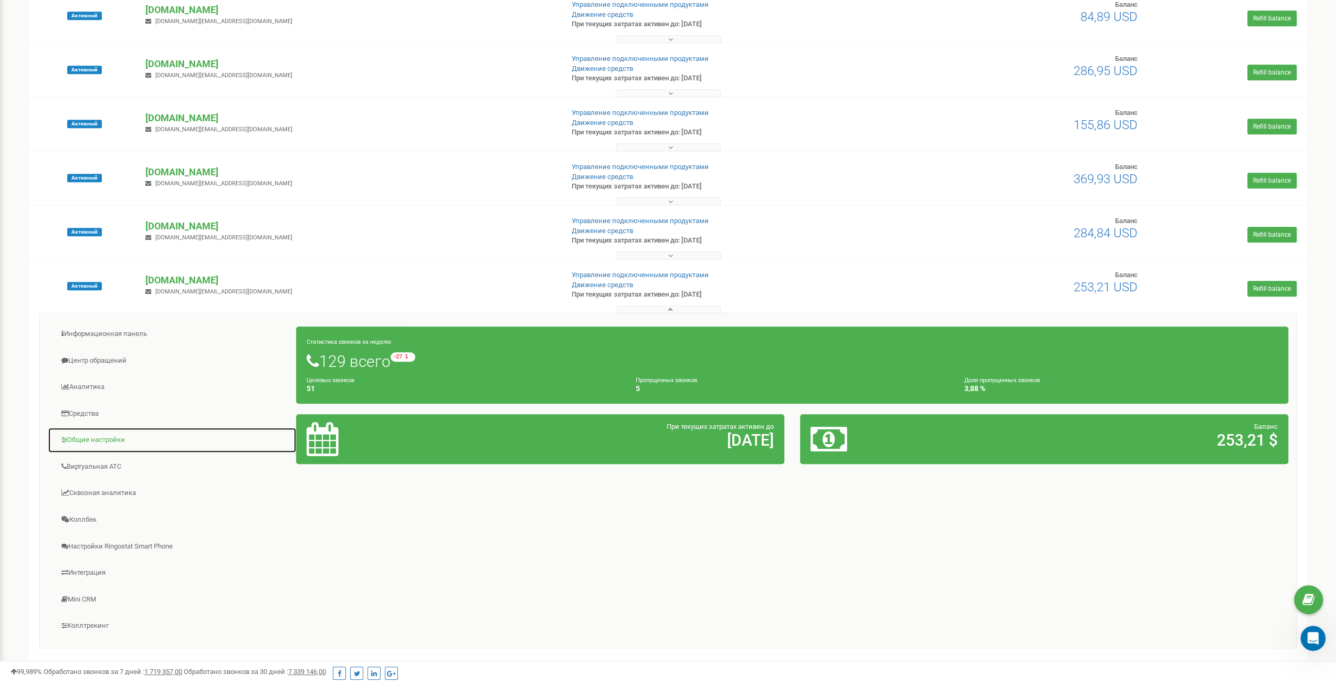  I want to click on span: 84,89 USD, so click(1109, 17).